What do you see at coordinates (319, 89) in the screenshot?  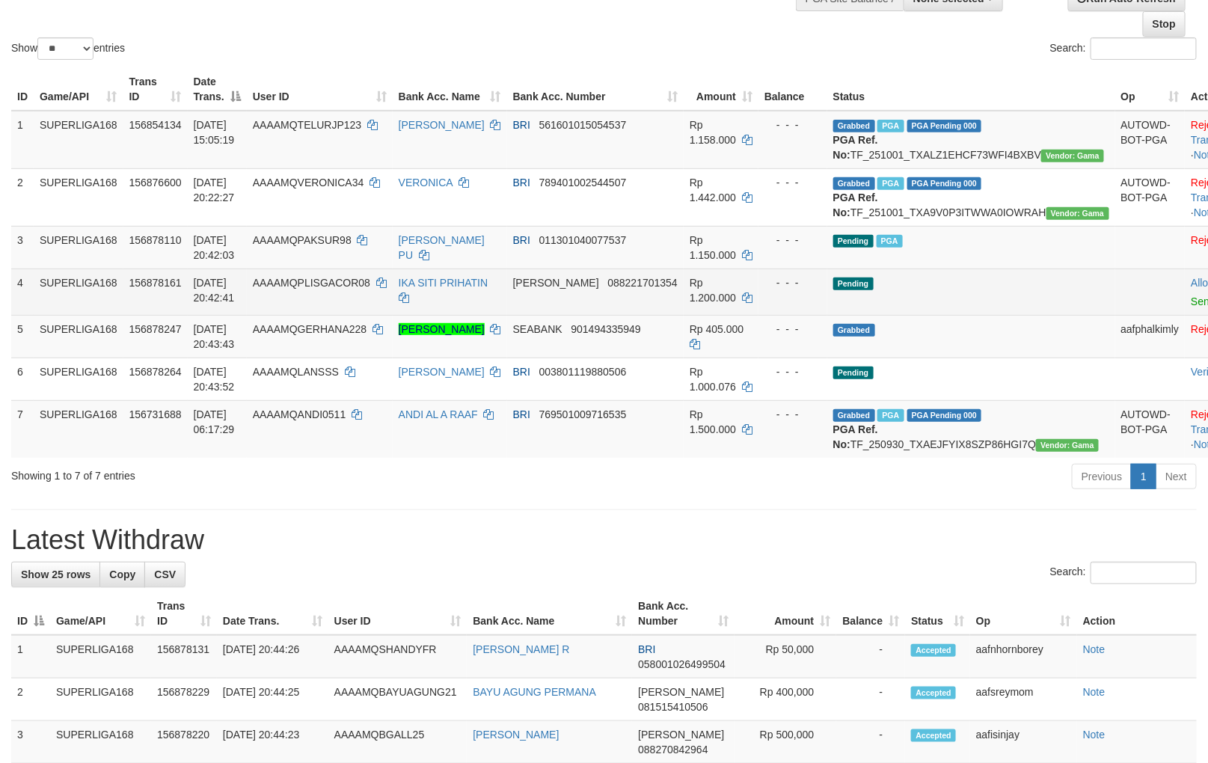 I see `th: User ID: activate to sort column ascending` at bounding box center [319, 89].